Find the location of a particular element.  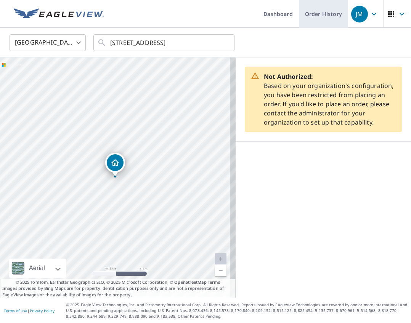

a: Current Level 20, Zoom In Disabled is located at coordinates (221, 259).